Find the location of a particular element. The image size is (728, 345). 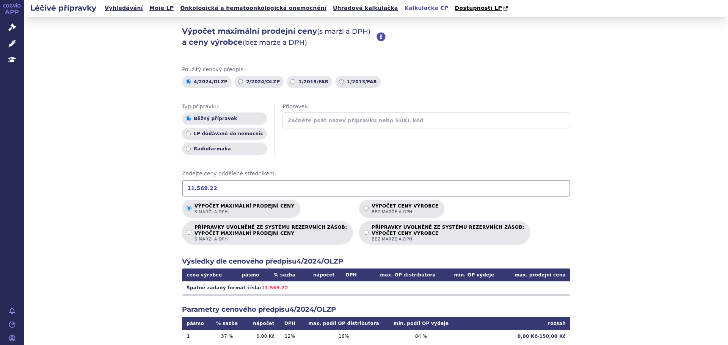

td: 0,00 Kč is located at coordinates (261, 337).